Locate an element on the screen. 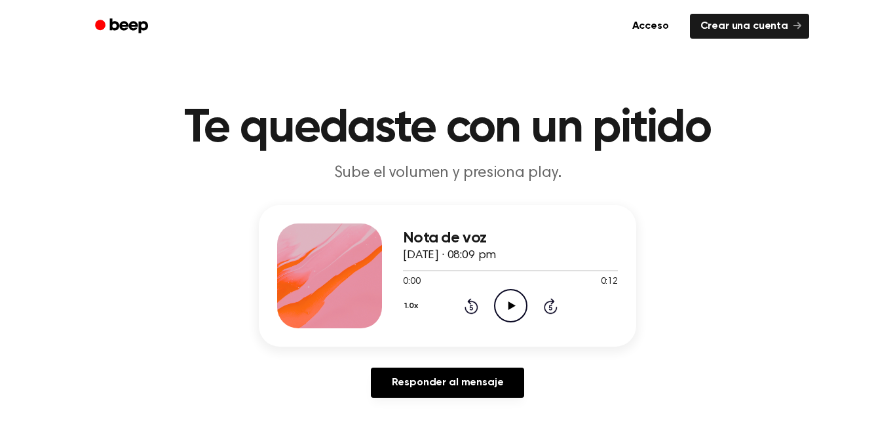 The height and width of the screenshot is (424, 895). font: 1.0x is located at coordinates (411, 306).